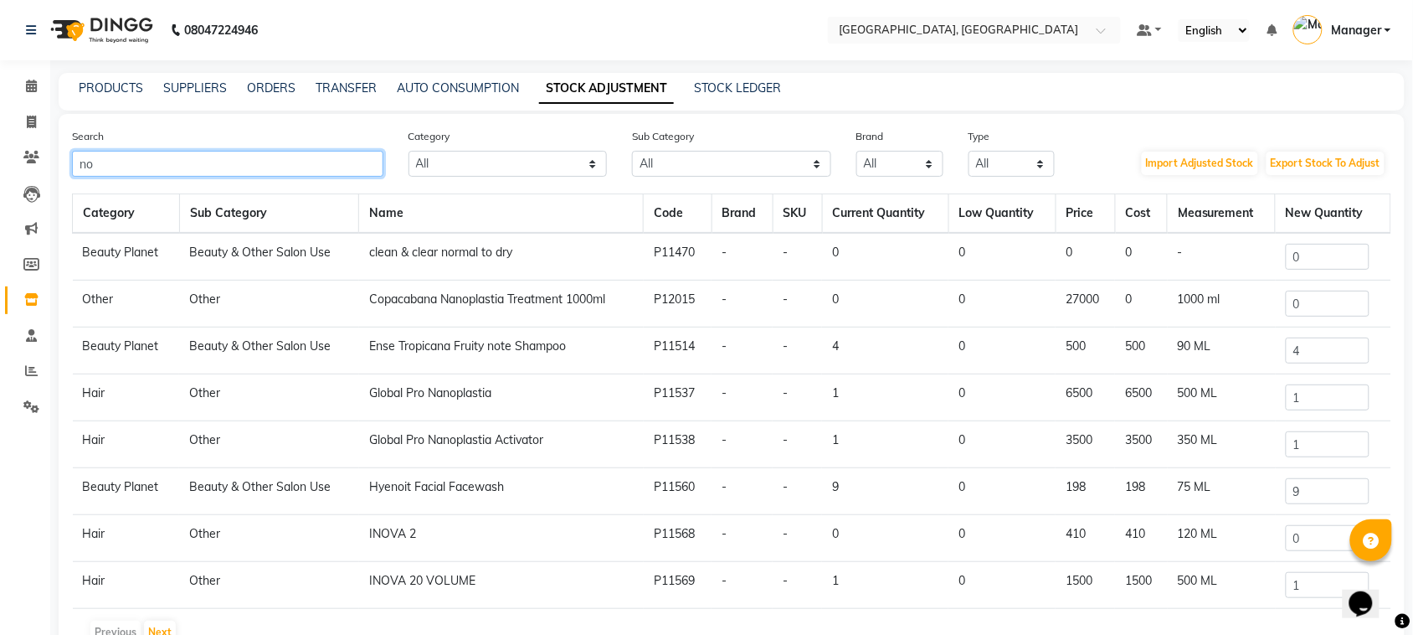  I want to click on td: 198, so click(1141, 491).